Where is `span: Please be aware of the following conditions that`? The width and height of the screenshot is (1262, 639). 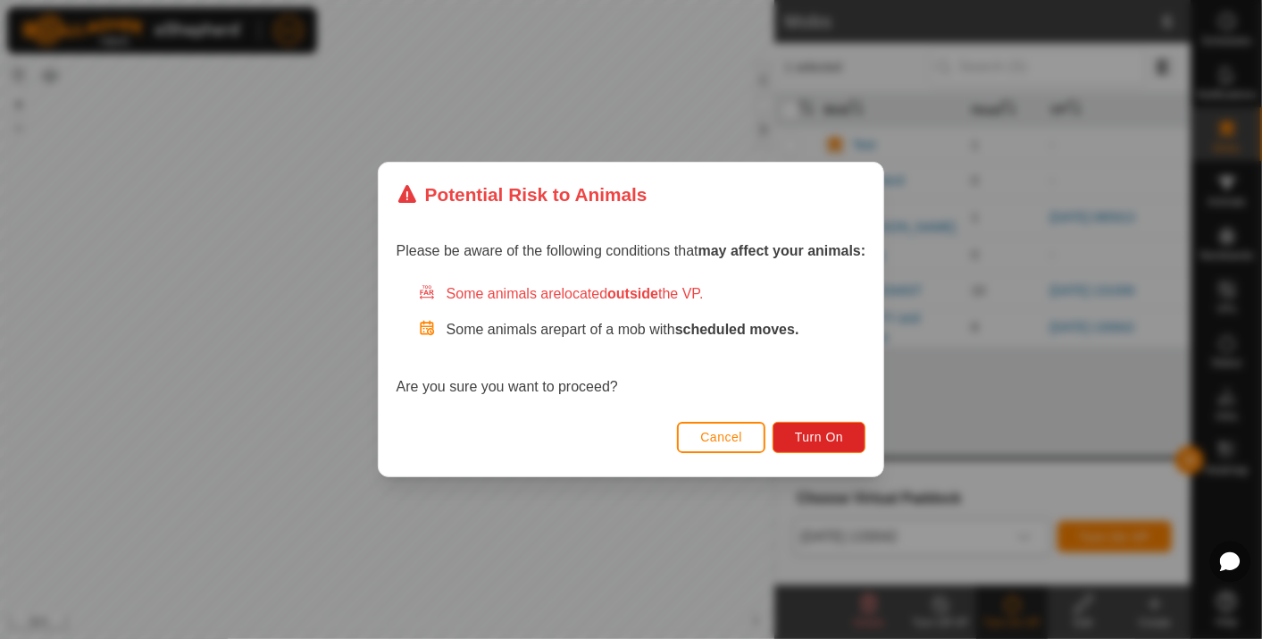
span: Please be aware of the following conditions that is located at coordinates (631, 250).